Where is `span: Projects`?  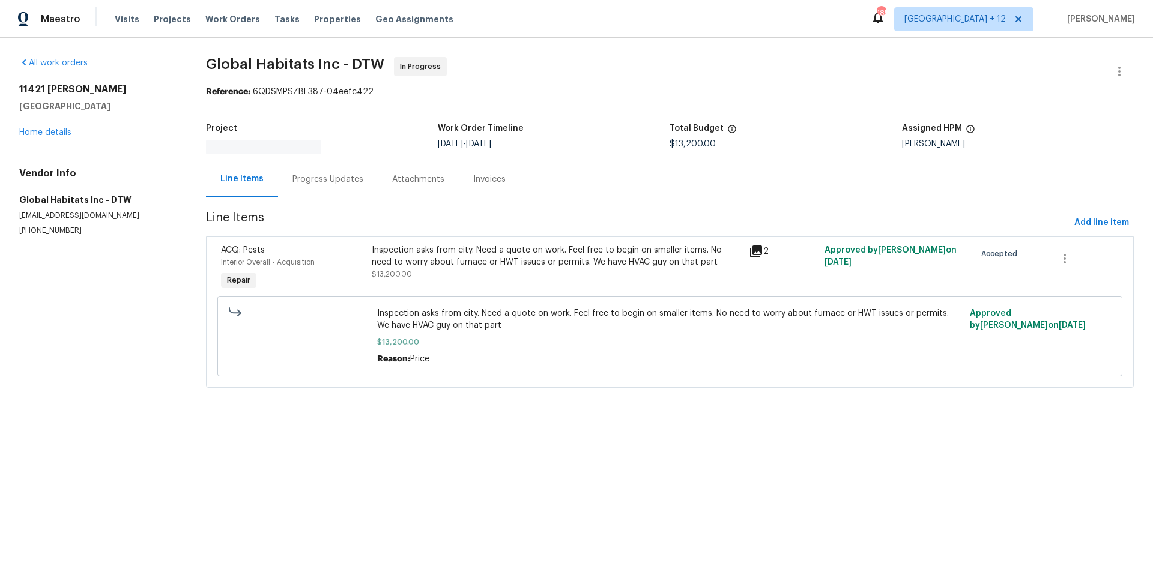 span: Projects is located at coordinates (172, 19).